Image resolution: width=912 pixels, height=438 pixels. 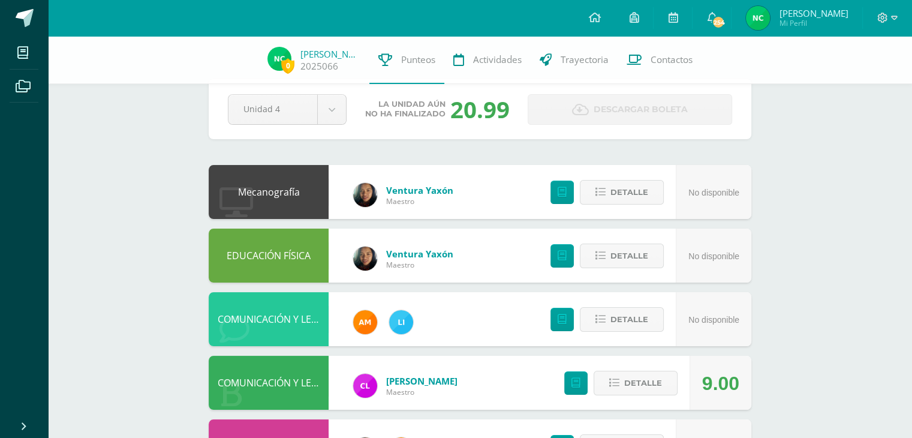 What do you see at coordinates (672, 59) in the screenshot?
I see `span: Contactos` at bounding box center [672, 59].